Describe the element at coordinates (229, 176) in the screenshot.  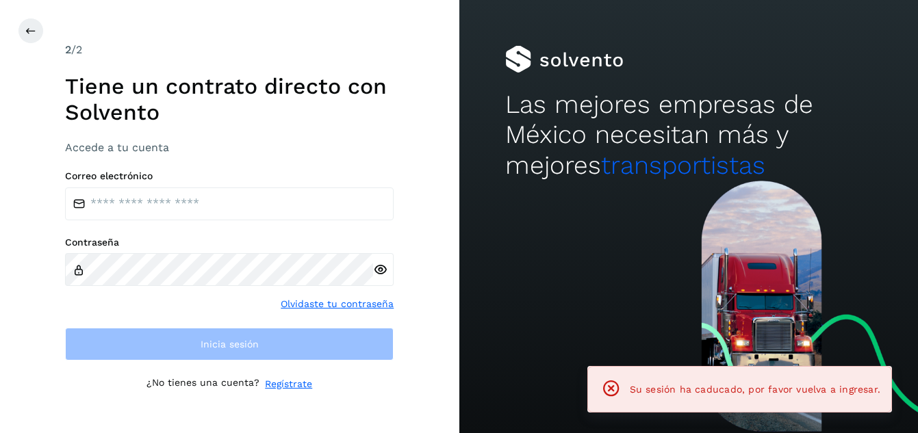
I see `label: Correo electrónico` at that location.